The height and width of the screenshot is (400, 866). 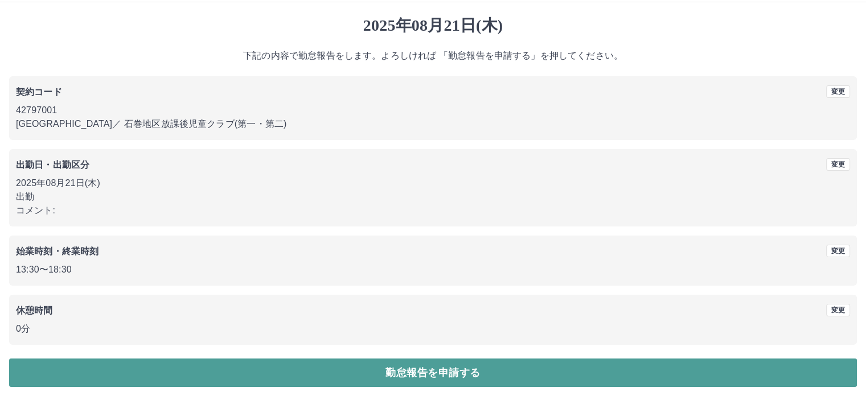 What do you see at coordinates (433, 373) in the screenshot?
I see `button: 勤怠報告を申請する` at bounding box center [433, 373].